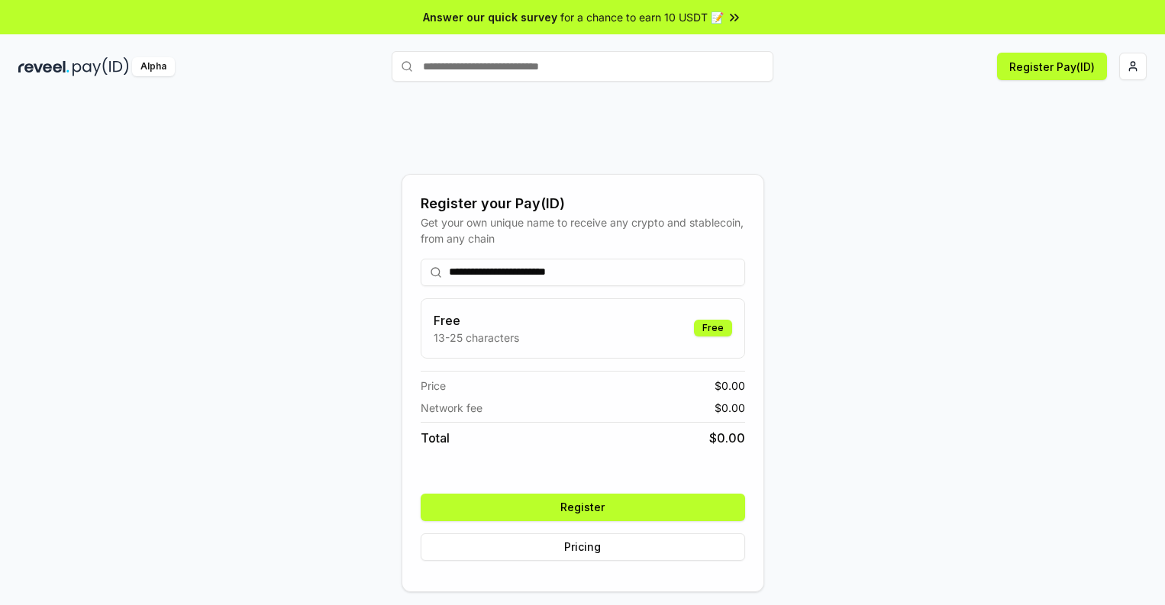 This screenshot has height=605, width=1165. Describe the element at coordinates (642, 17) in the screenshot. I see `span: for a chance to earn 10 USDT 📝` at that location.